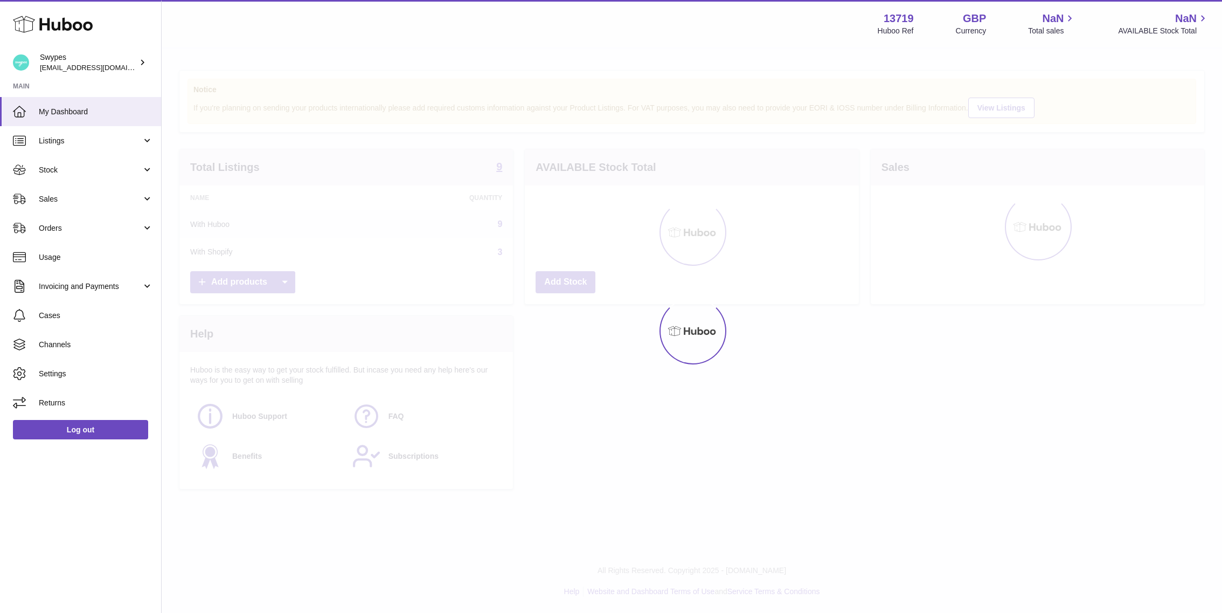 This screenshot has width=1222, height=613. I want to click on span: Channels, so click(96, 344).